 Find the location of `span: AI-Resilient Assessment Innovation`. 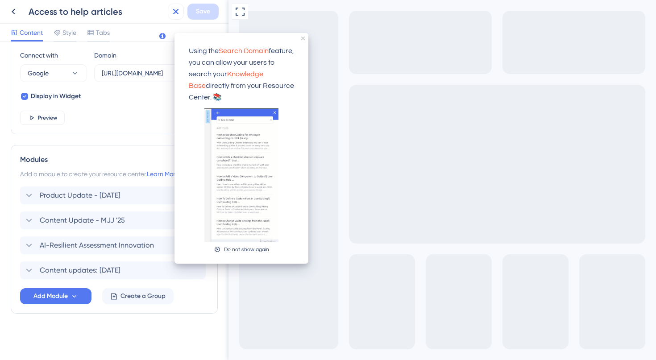

span: AI-Resilient Assessment Innovation is located at coordinates (97, 245).